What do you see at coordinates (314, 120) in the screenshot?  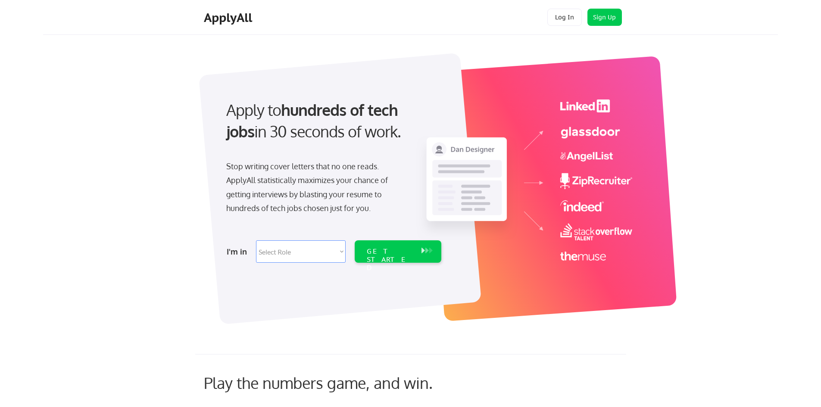 I see `strong: hundreds of tech jobs` at bounding box center [314, 120].